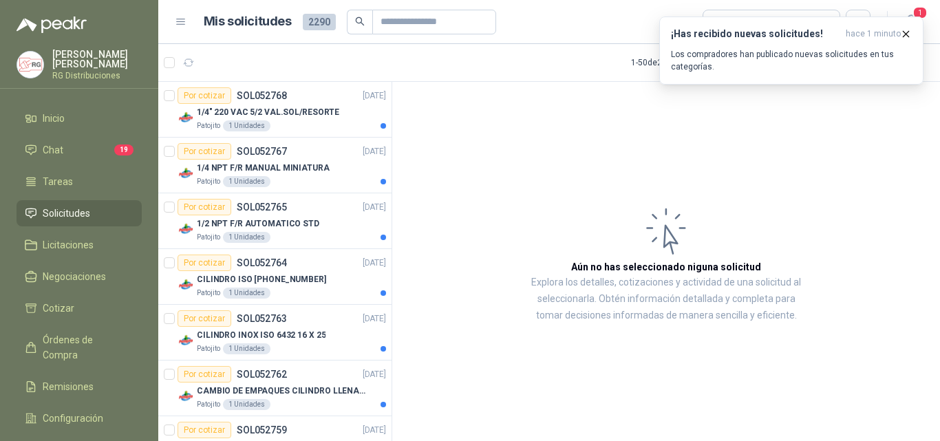 Image resolution: width=940 pixels, height=441 pixels. I want to click on span: Remisiones, so click(68, 387).